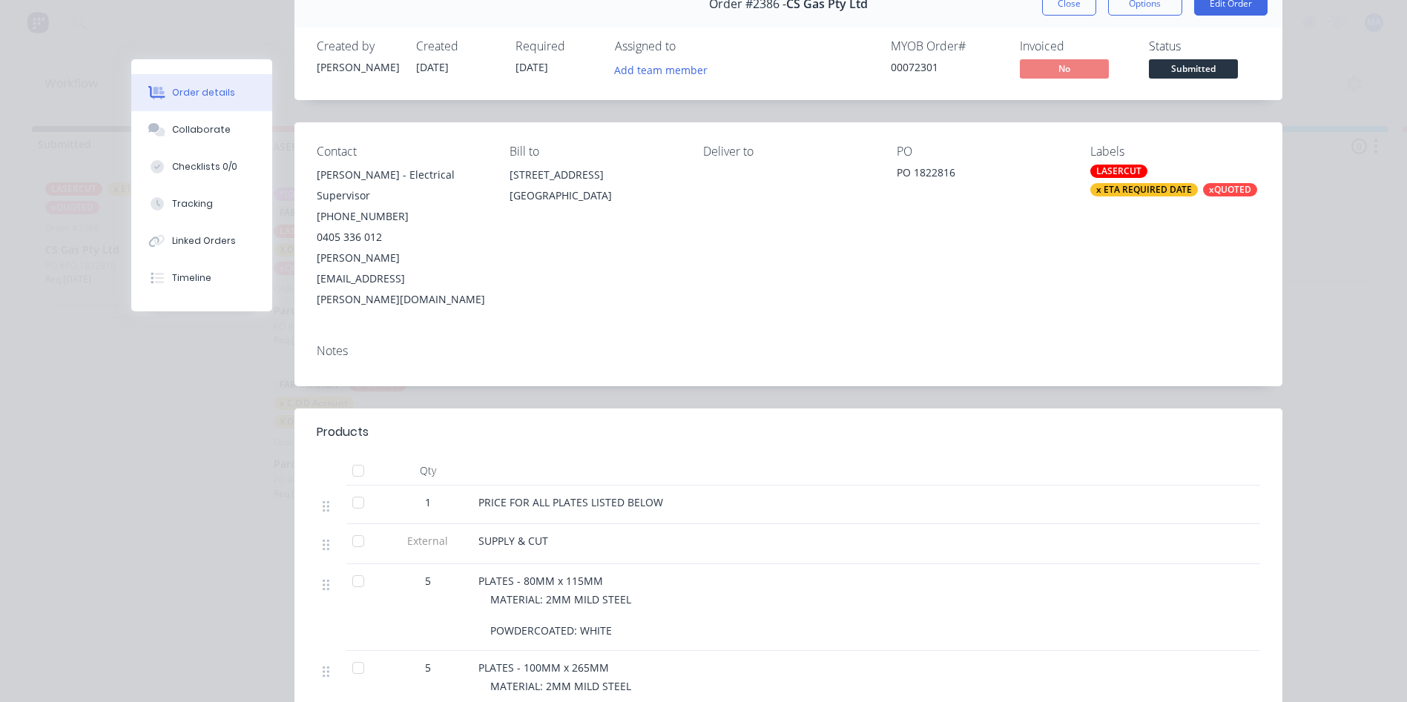 The width and height of the screenshot is (1407, 702). I want to click on button: Timeline, so click(202, 278).